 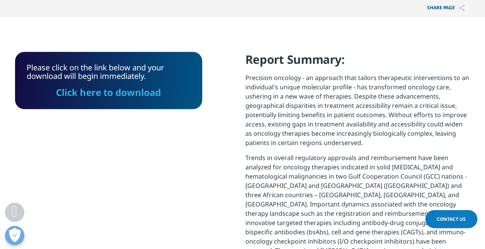 I want to click on p: Precision oncology - an approach that tailors therapeutic interventions to an individual's unique..., so click(x=358, y=113).